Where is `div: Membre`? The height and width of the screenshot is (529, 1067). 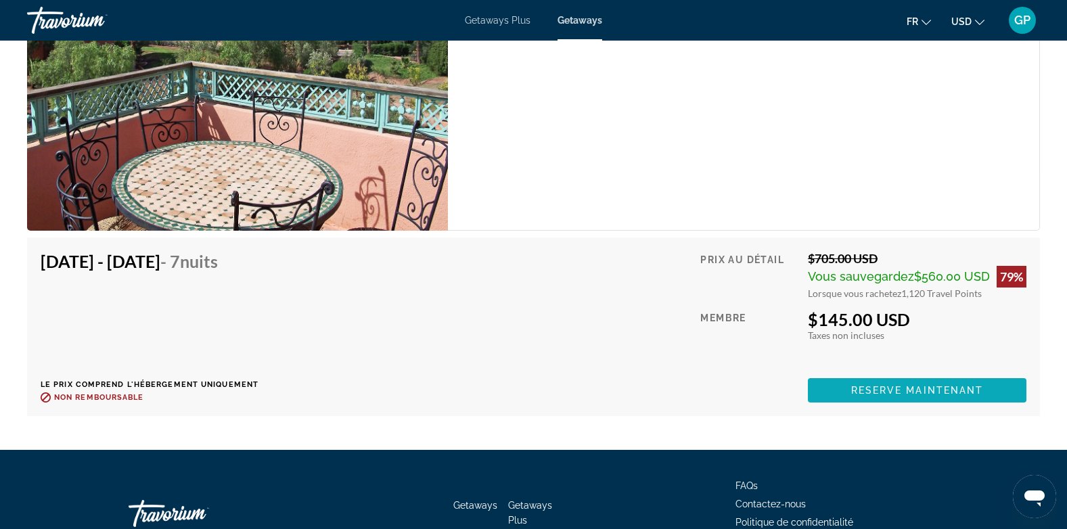
div: Membre is located at coordinates (749, 338).